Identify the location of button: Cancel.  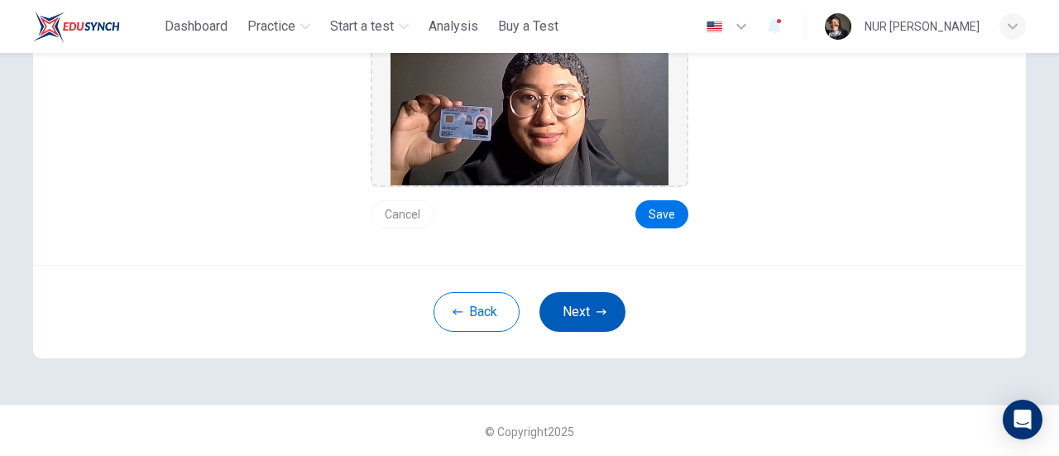
(402, 214).